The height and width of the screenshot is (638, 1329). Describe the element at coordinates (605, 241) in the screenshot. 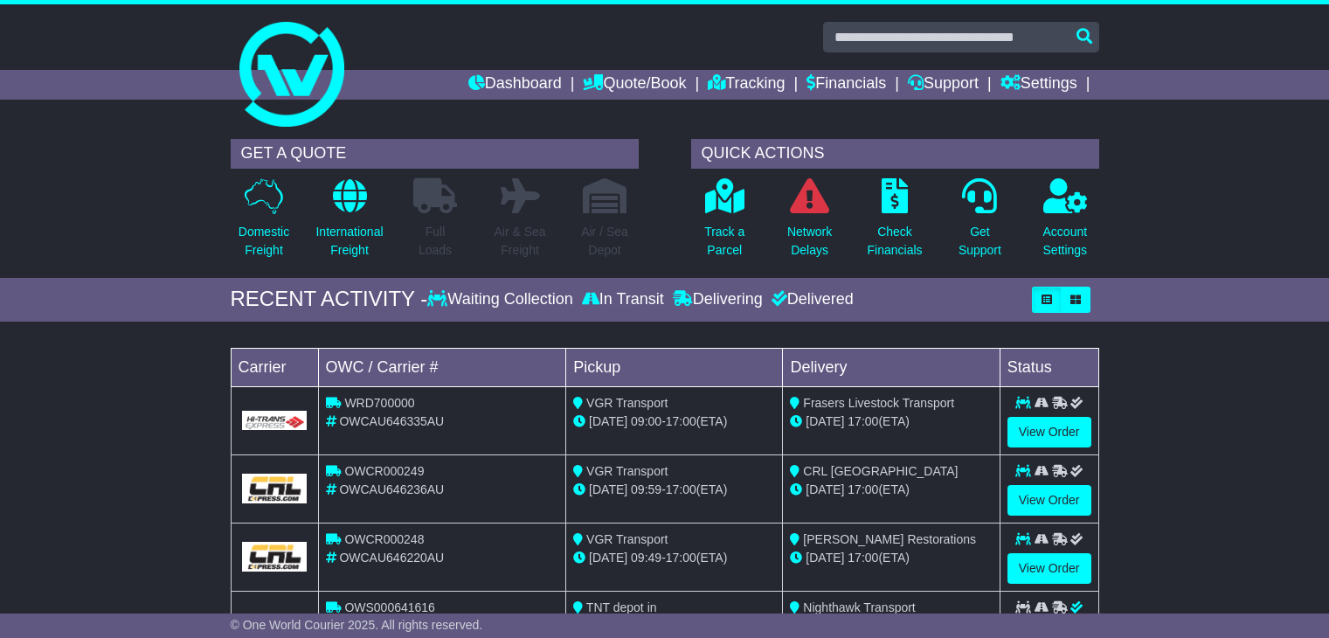

I see `p: Air / Sea Depot` at that location.